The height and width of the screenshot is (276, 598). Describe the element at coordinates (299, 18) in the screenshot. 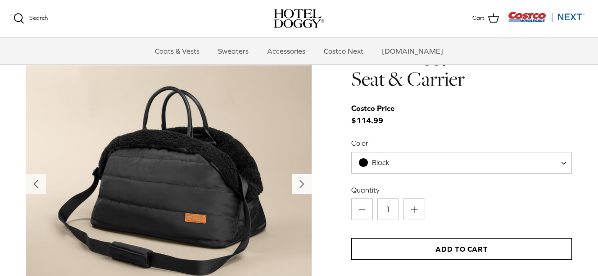

I see `img: hoteldoggycom` at that location.